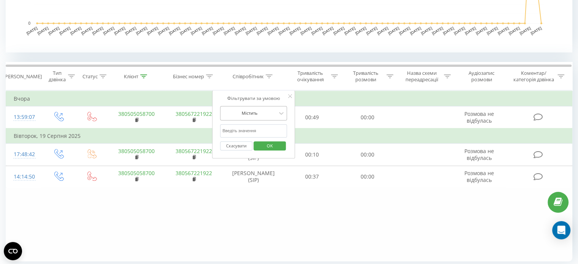  What do you see at coordinates (289, 99) in the screenshot?
I see `td: Вчора` at bounding box center [289, 99].